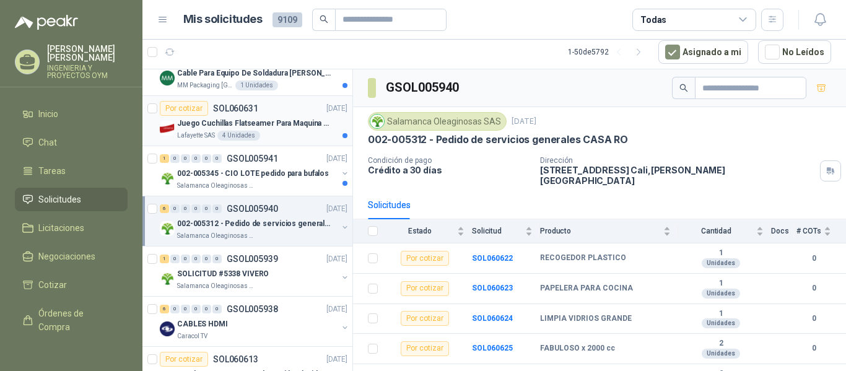 Image resolution: width=846 pixels, height=371 pixels. Describe the element at coordinates (252, 209) in the screenshot. I see `p: GSOL005940` at that location.